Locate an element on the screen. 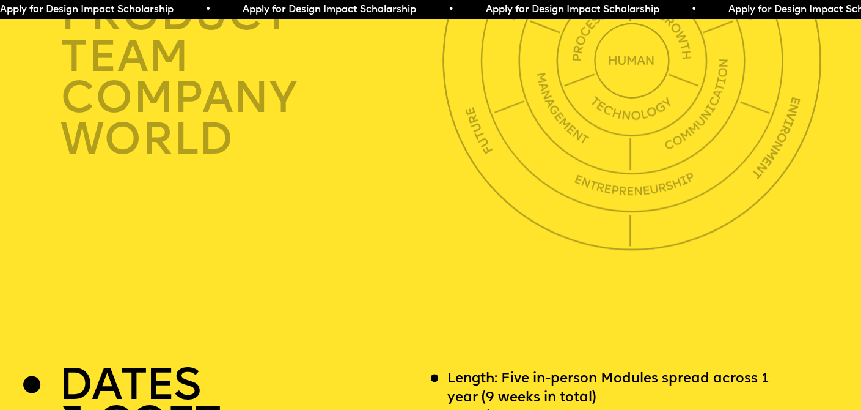  div: company is located at coordinates (254, 99).